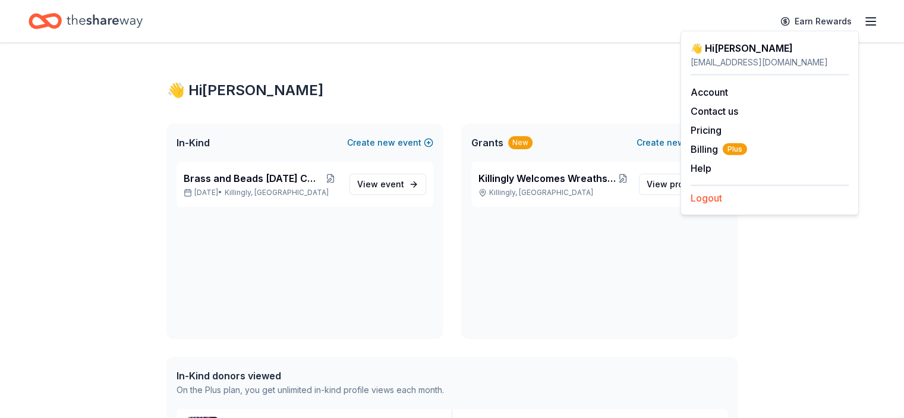  Describe the element at coordinates (715, 111) in the screenshot. I see `button: Contact us` at that location.